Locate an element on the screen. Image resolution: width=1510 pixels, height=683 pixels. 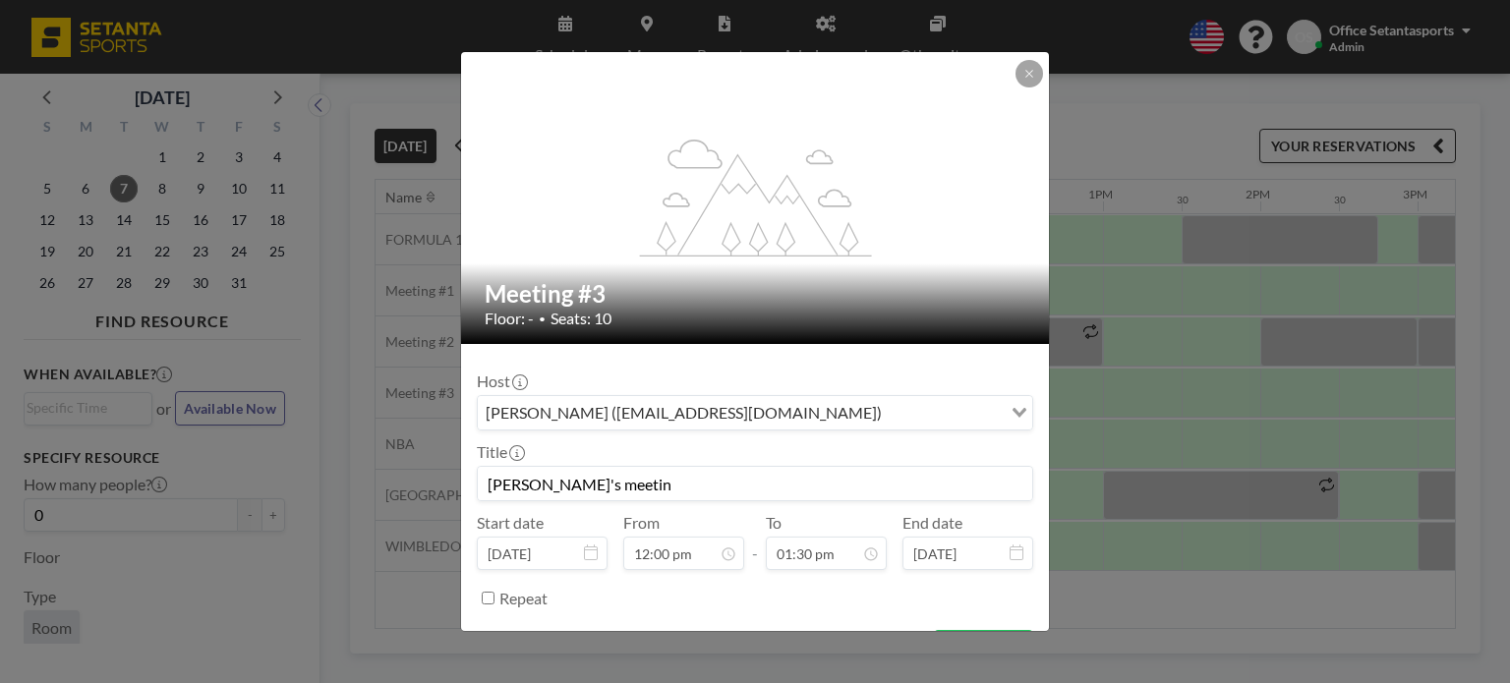
label: To is located at coordinates (774, 523).